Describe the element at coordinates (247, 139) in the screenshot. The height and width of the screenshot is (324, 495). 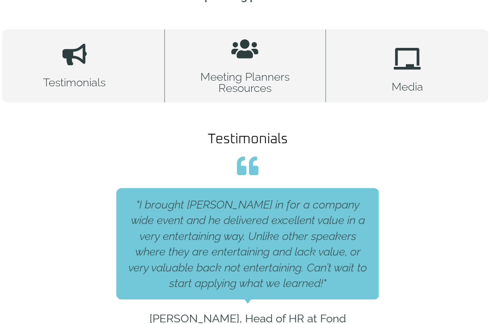
I see `h2: Testimonials` at that location.